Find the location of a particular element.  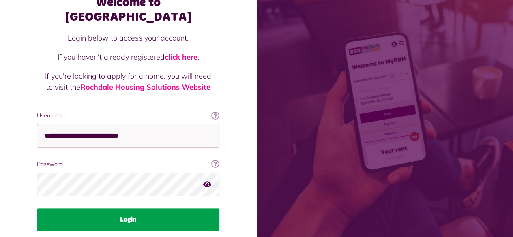

a: Rochdale Housing Solutions Website is located at coordinates (145, 87).